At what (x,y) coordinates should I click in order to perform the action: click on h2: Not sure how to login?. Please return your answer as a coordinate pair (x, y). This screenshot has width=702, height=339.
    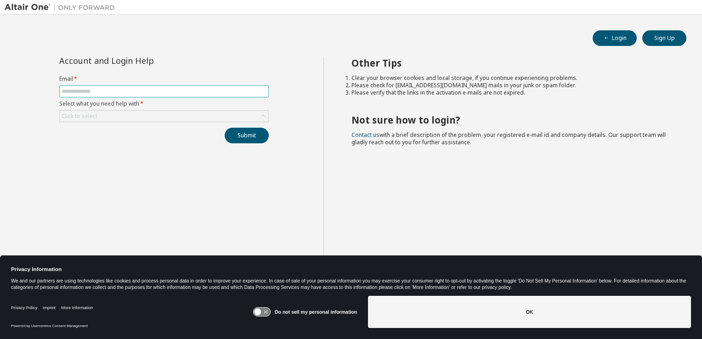
    Looking at the image, I should click on (511, 120).